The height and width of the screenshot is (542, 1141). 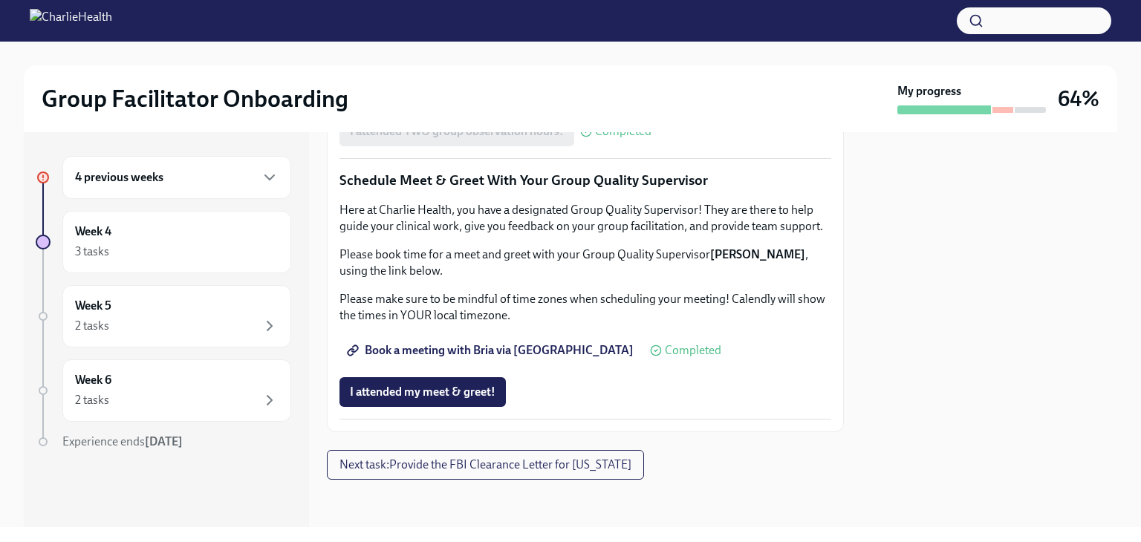 What do you see at coordinates (177, 178) in the screenshot?
I see `div: 4 previous weeks` at bounding box center [177, 178].